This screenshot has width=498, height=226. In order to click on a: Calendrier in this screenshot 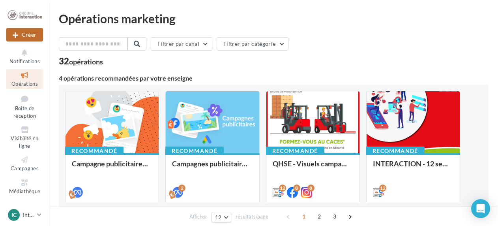, I will do `click(24, 208)`.